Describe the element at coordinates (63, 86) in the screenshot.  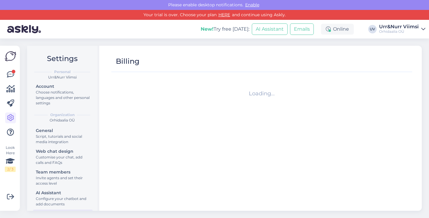
I see `div: Account` at that location.